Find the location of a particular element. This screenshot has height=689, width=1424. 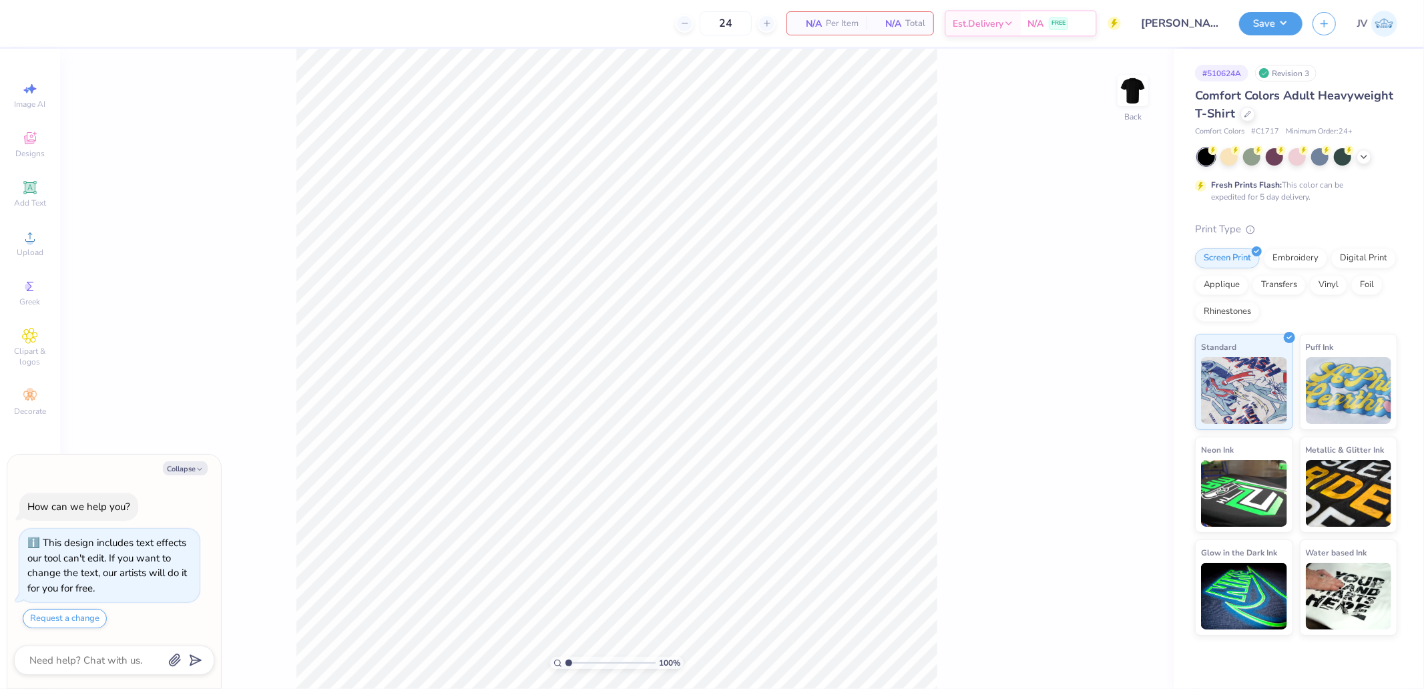

span: Neon Ink is located at coordinates (1217, 449).